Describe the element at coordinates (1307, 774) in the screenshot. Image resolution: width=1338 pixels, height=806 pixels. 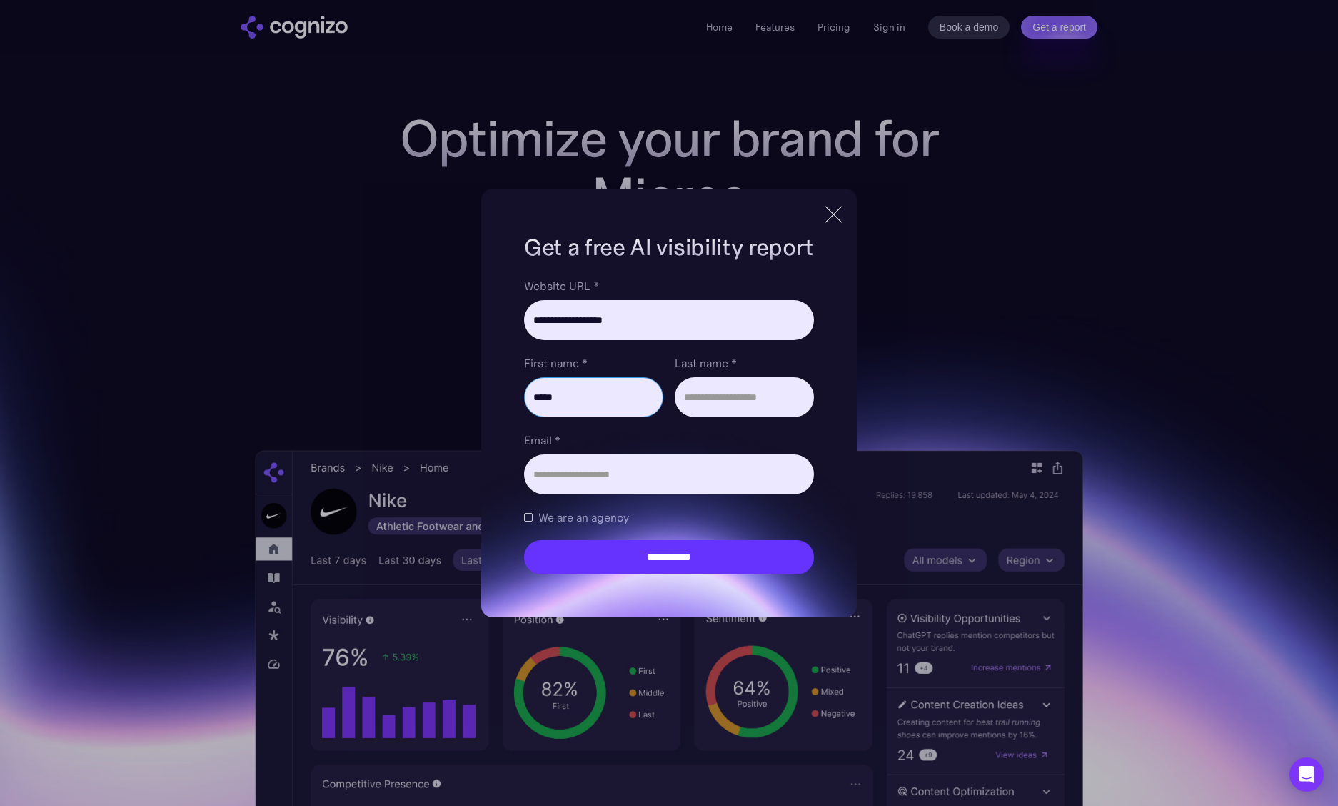
I see `div: Open Intercom Messenger` at that location.